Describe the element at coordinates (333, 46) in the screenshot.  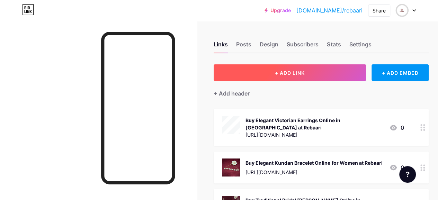
I see `div: Stats` at that location.